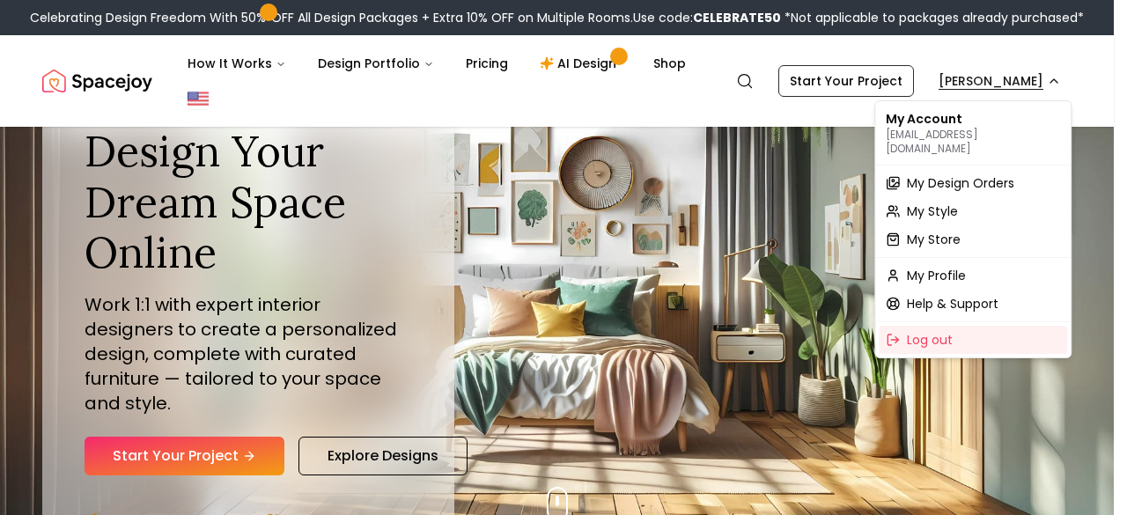 This screenshot has width=1127, height=515. What do you see at coordinates (933, 240) in the screenshot?
I see `span: My Store` at bounding box center [933, 240].